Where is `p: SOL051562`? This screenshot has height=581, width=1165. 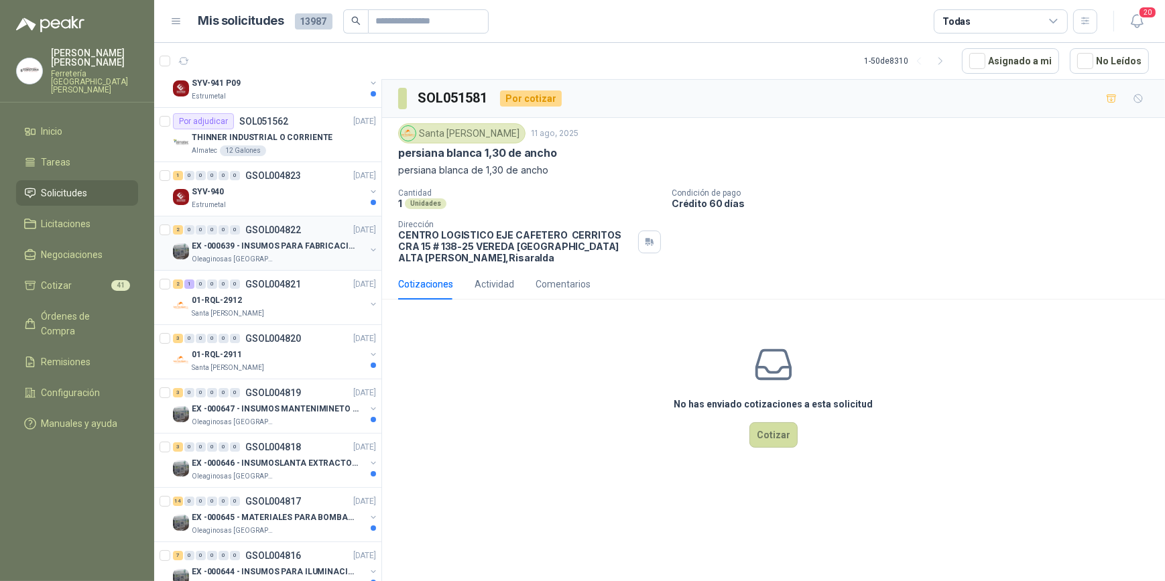
p: SOL051562 is located at coordinates (263, 121).